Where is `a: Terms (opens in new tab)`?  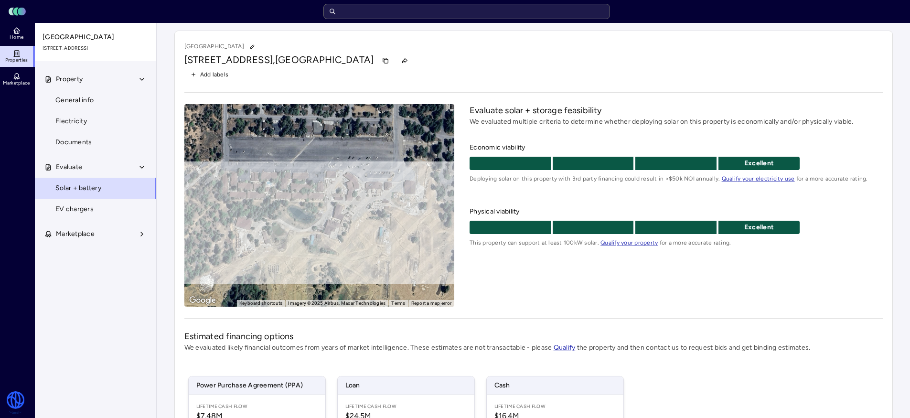 a: Terms (opens in new tab) is located at coordinates (398, 303).